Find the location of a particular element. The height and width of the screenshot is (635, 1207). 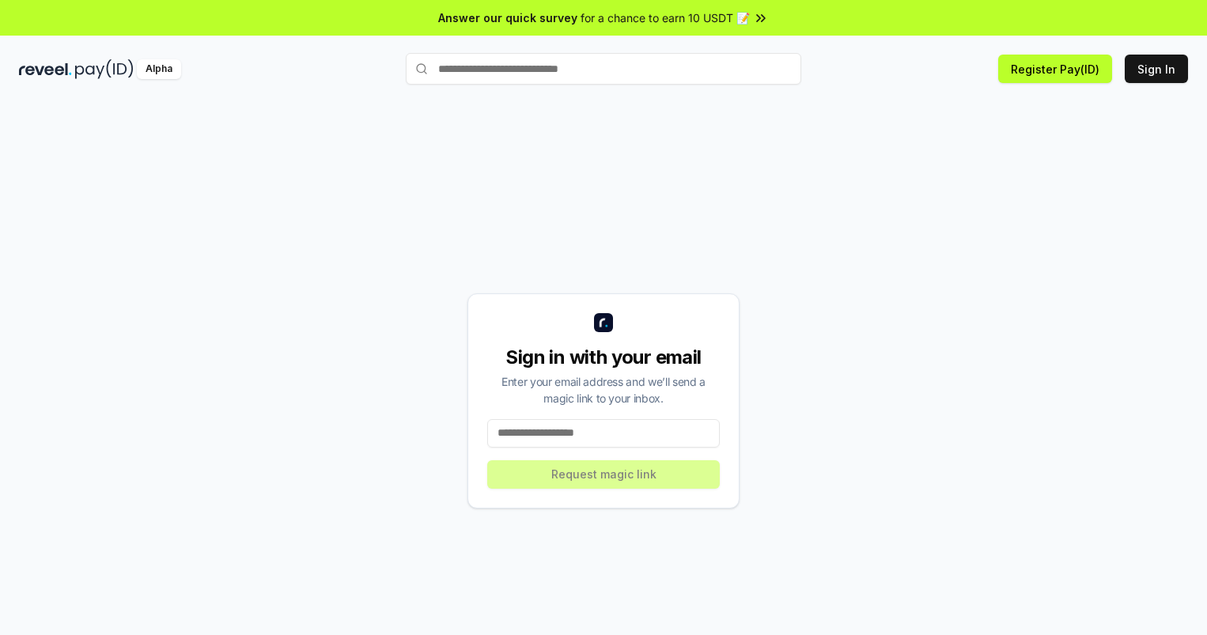

div: Alpha is located at coordinates (159, 69).